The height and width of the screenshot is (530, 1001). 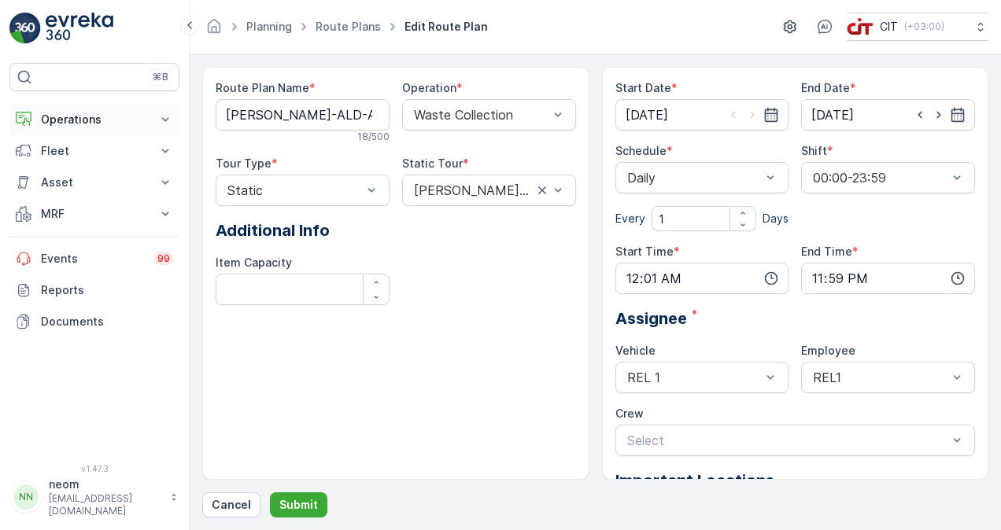 What do you see at coordinates (94, 120) in the screenshot?
I see `p: Operations` at bounding box center [94, 120].